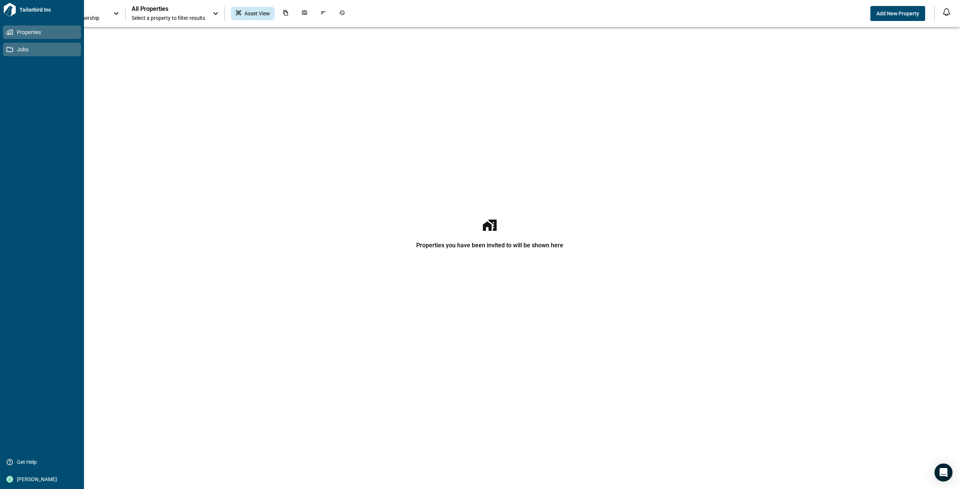 This screenshot has height=489, width=960. I want to click on span: Add New Property, so click(898, 14).